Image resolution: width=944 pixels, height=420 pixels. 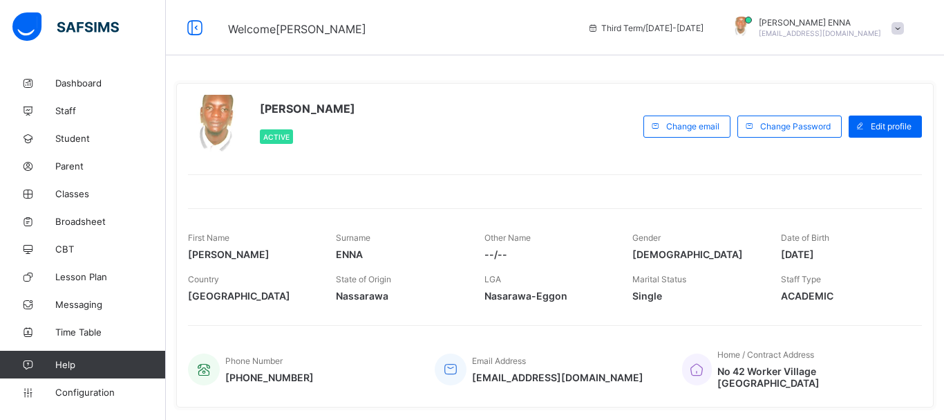 What do you see at coordinates (646, 28) in the screenshot?
I see `span: session/term information` at bounding box center [646, 28].